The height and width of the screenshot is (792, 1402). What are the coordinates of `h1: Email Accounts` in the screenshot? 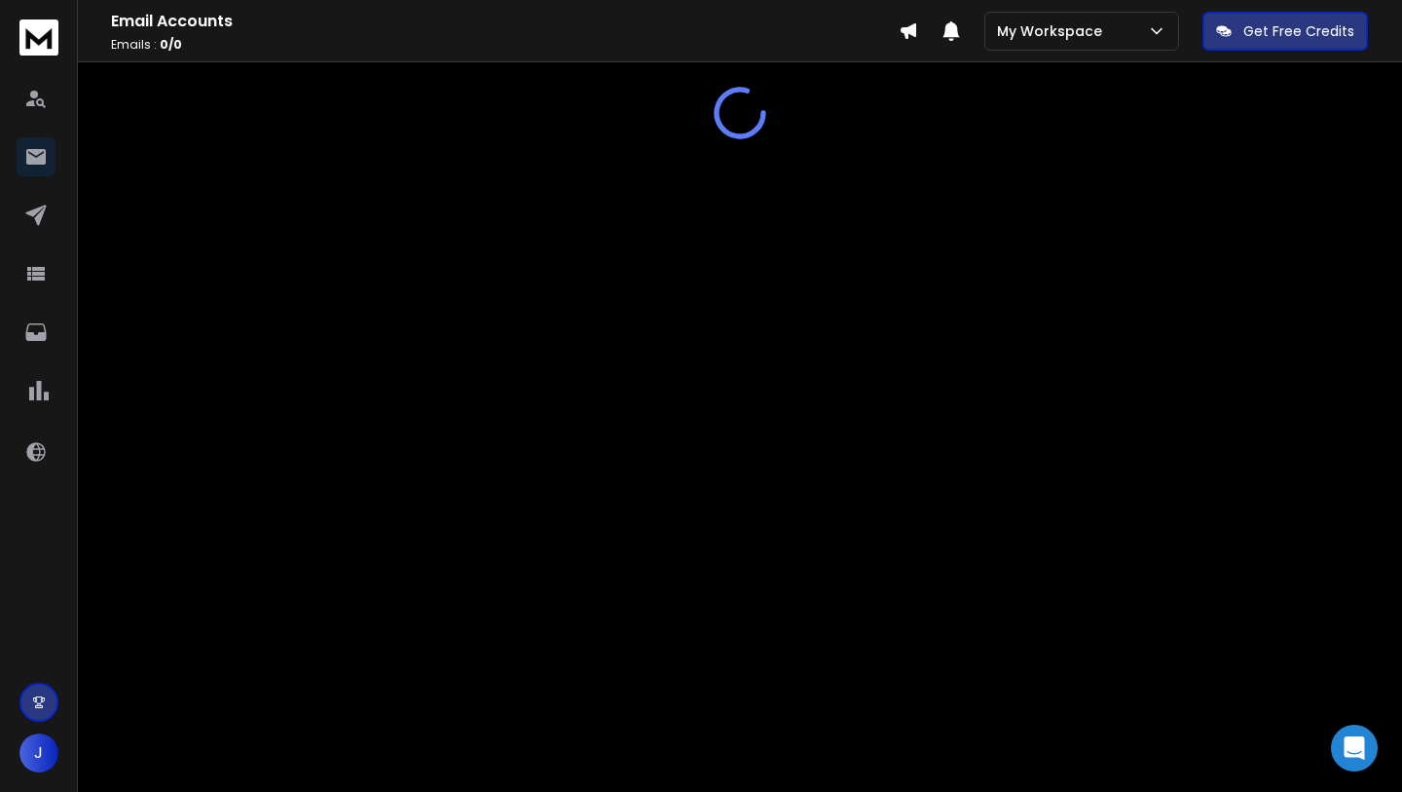 It's located at (504, 21).